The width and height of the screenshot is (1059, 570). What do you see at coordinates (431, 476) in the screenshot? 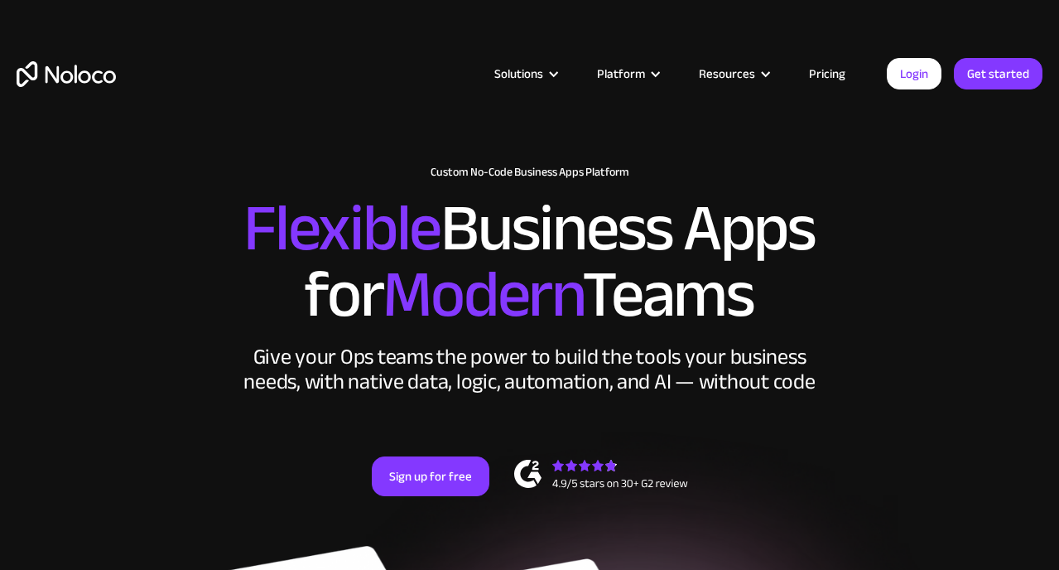
I see `a: Sign up for free` at bounding box center [431, 476].